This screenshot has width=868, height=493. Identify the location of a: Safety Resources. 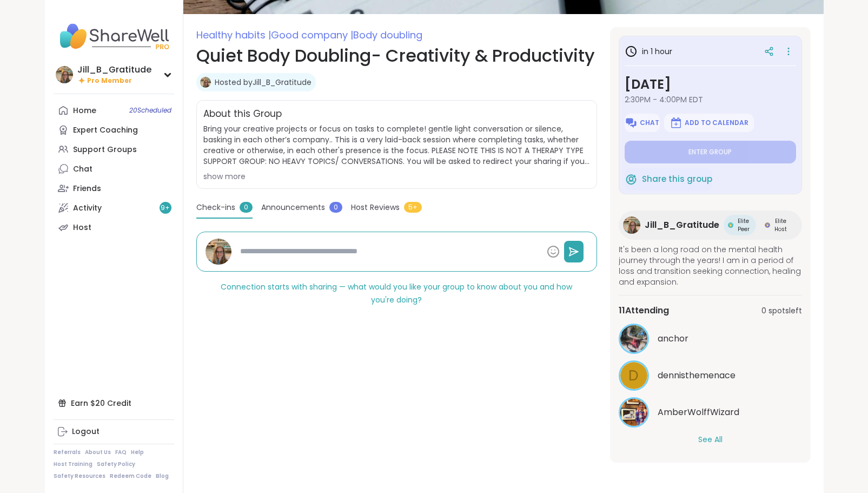
(79, 476).